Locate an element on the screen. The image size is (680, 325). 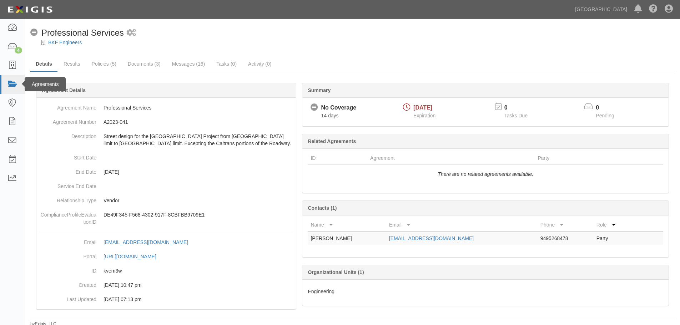
span: Tasks Due is located at coordinates (516, 116).